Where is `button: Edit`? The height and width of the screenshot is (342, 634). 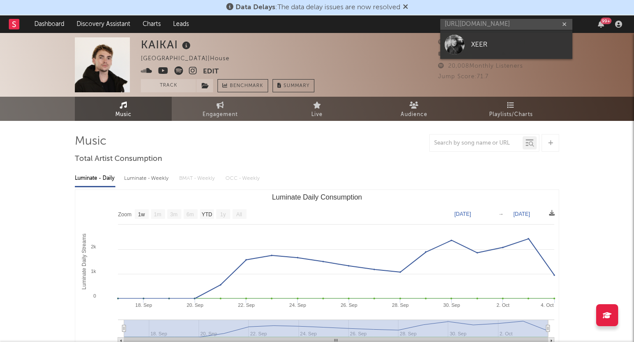
button: Edit is located at coordinates (211, 72).